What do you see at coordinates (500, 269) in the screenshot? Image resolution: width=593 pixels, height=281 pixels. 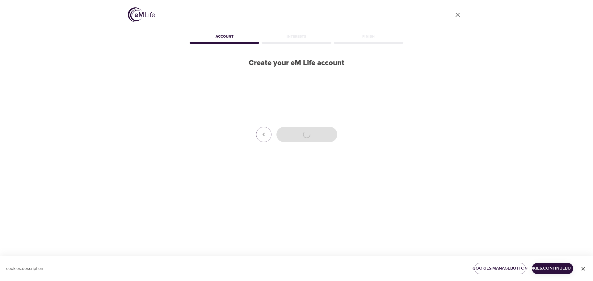 I see `span: cookies.manageButton` at bounding box center [500, 269].